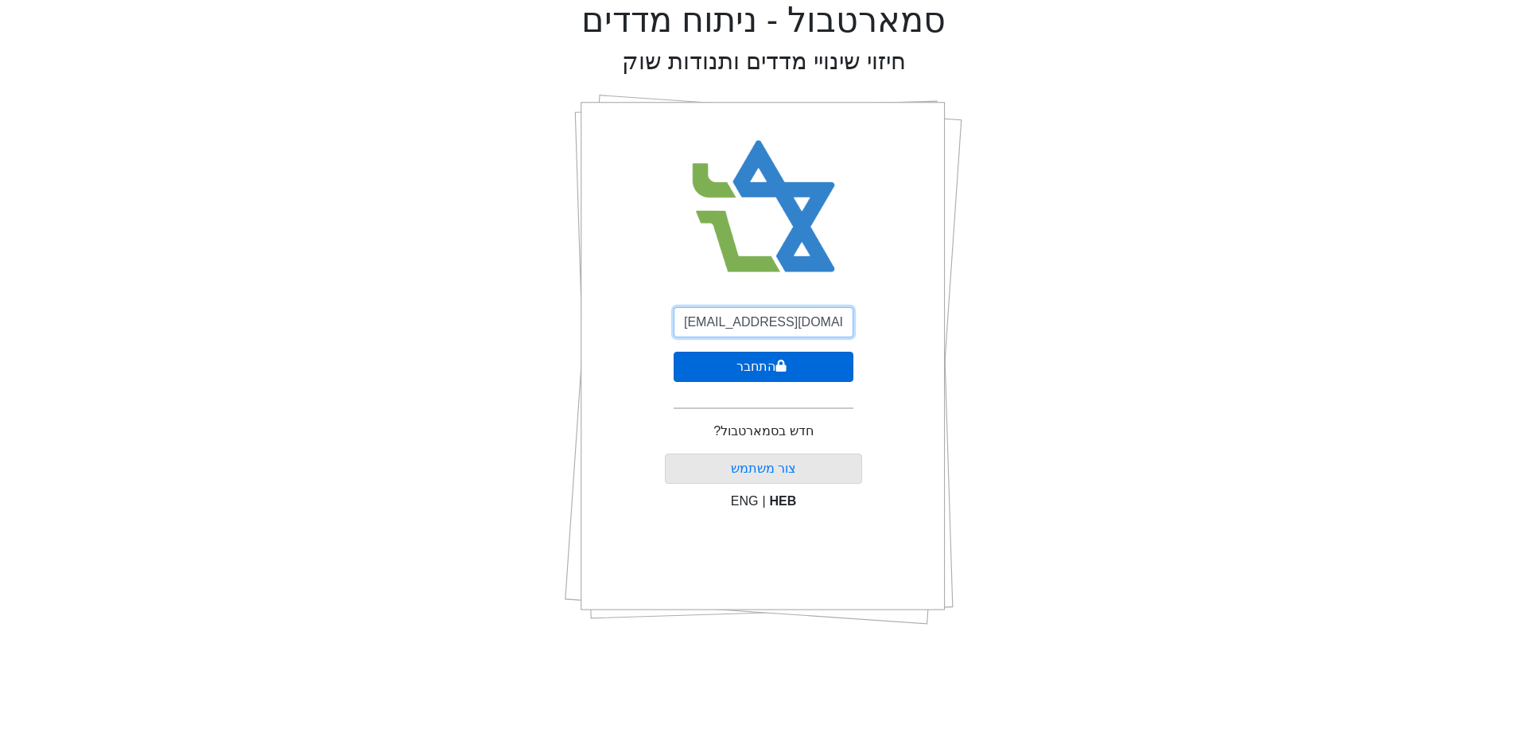 This screenshot has height=752, width=1527. Describe the element at coordinates (763, 431) in the screenshot. I see `p: חדש בסמארטבול?` at that location.